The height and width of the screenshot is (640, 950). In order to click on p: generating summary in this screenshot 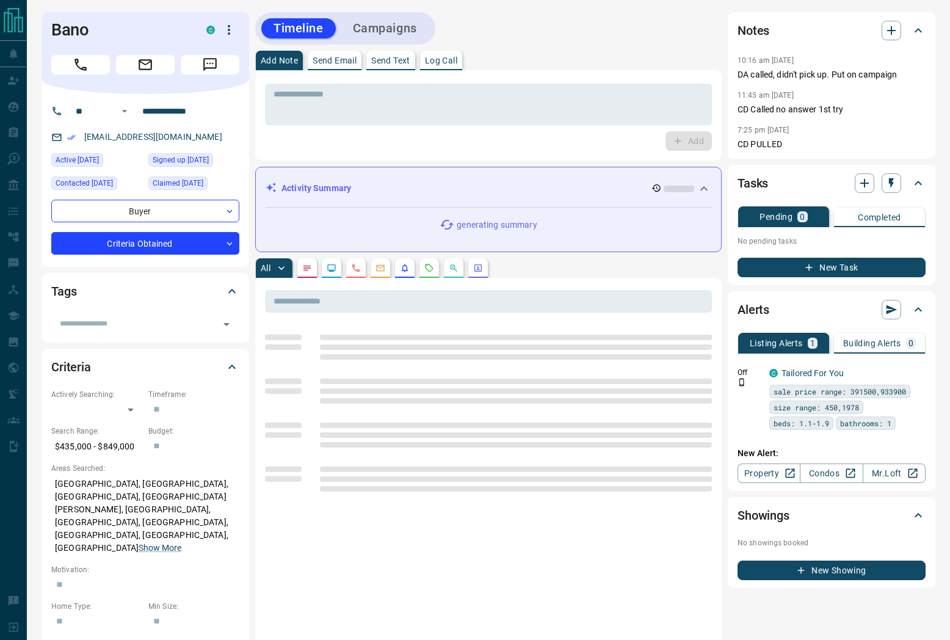, I will do `click(496, 225)`.